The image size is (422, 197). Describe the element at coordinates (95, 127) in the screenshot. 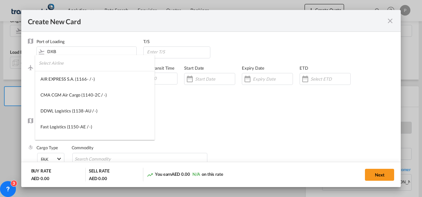

I see `md-option: Fast Logistics` at that location.